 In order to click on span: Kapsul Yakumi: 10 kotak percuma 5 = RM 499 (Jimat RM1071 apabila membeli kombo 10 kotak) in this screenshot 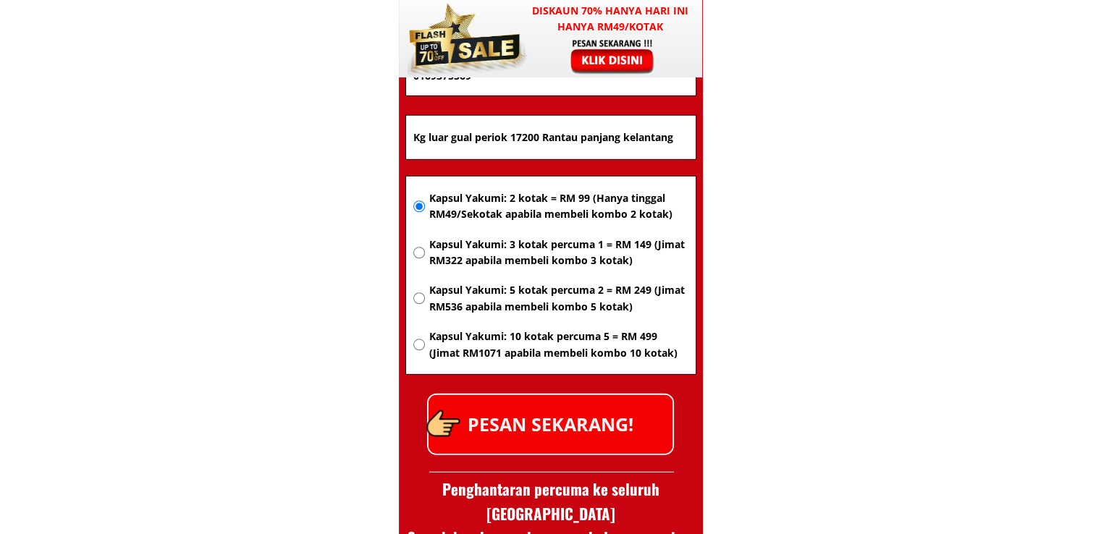, I will do `click(558, 345)`.